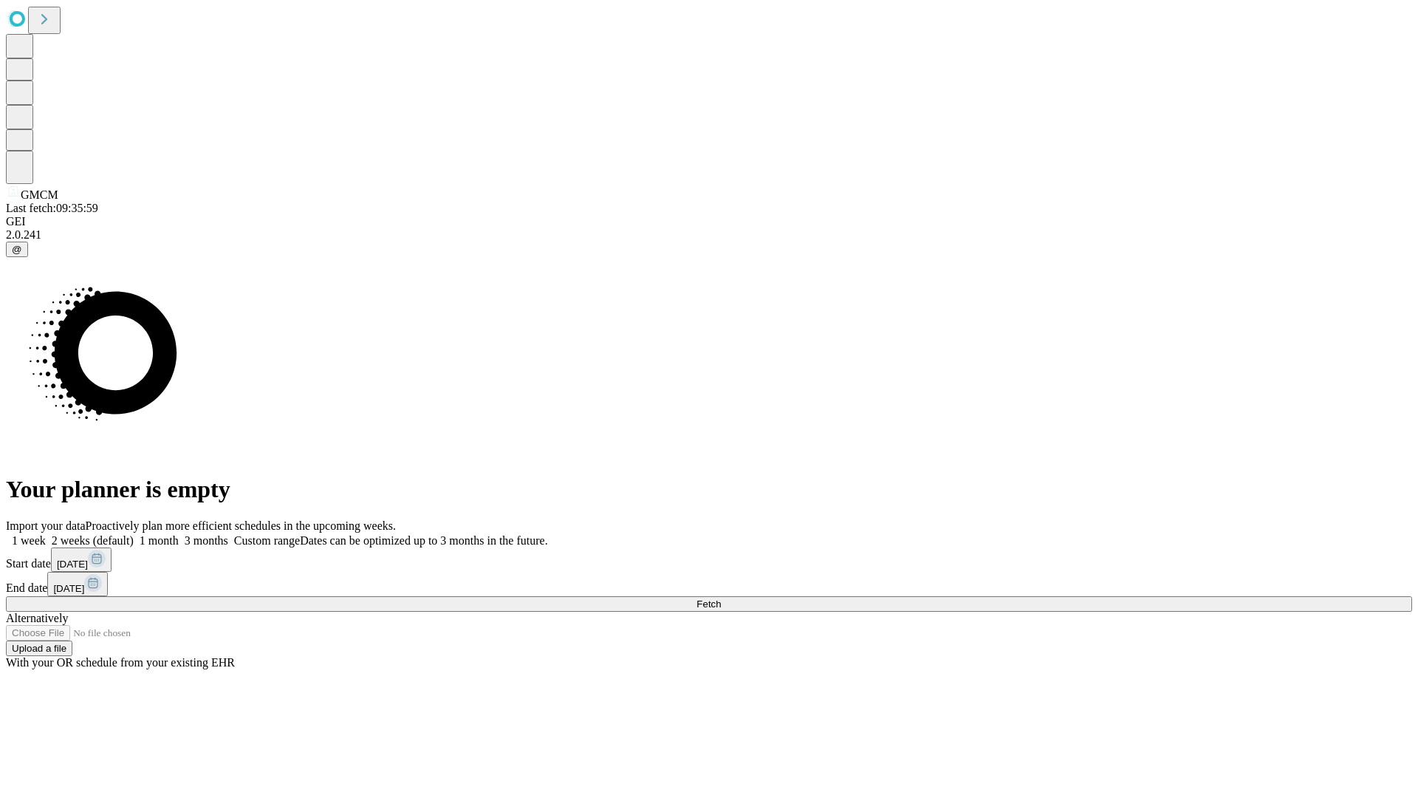 The height and width of the screenshot is (798, 1418). I want to click on span: Proactively plan more efficient schedules in the upcoming weeks., so click(241, 525).